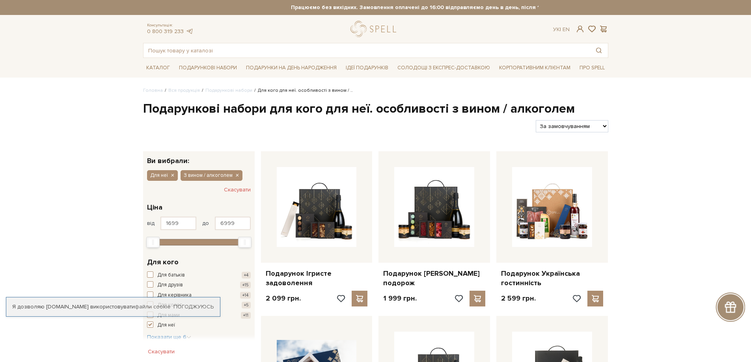 The height and width of the screenshot is (362, 751). Describe the element at coordinates (291, 68) in the screenshot. I see `span: Подарунки на День народження` at that location.